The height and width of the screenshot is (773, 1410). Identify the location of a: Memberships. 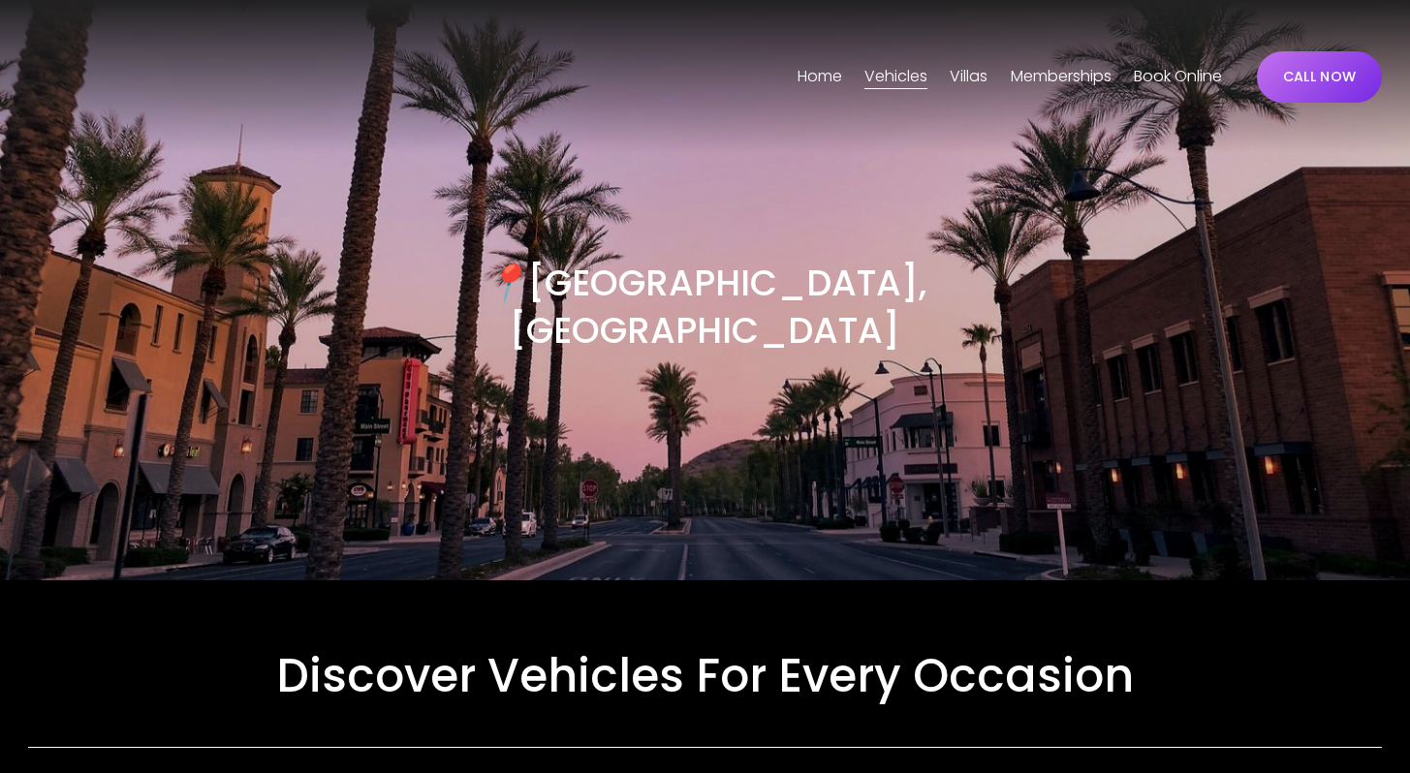
(1061, 77).